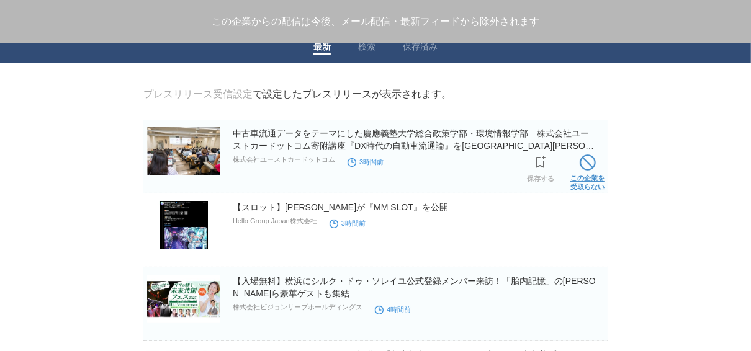 This screenshot has height=351, width=751. I want to click on a: 最新, so click(322, 48).